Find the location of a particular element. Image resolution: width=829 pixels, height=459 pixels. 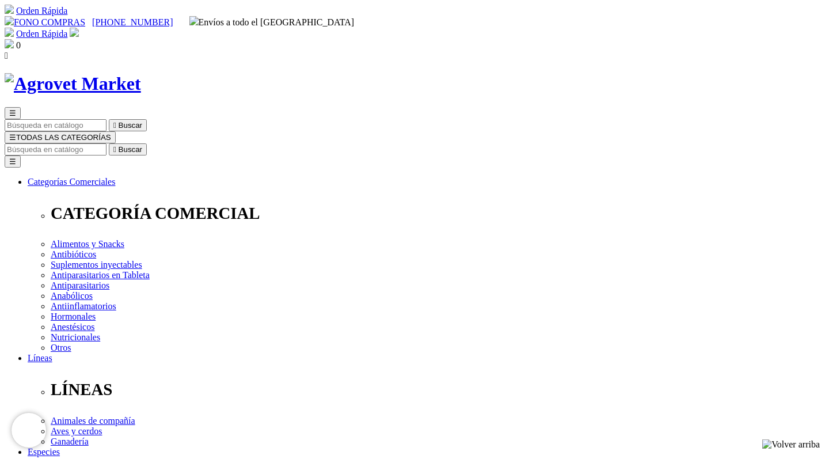

img: Agrovet Market is located at coordinates (73, 84).